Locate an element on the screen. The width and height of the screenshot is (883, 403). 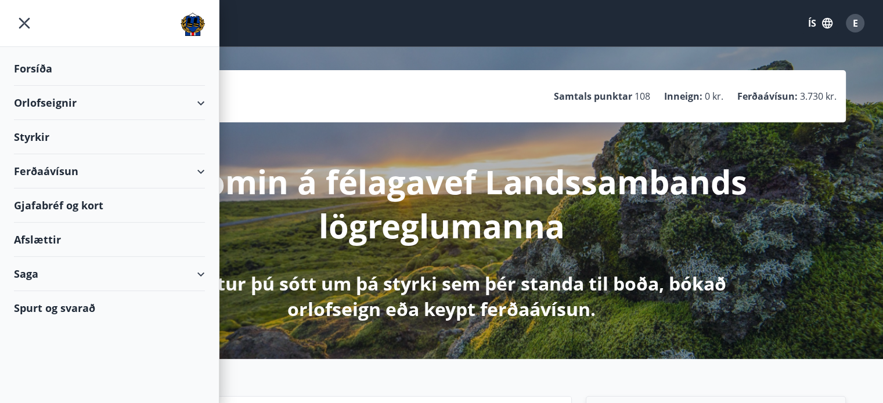
p: Hér getur þú sótt um þá styrki sem þér standa til boða, bókað orlofseign eða keypt ferðaávísun. is located at coordinates (442, 297).